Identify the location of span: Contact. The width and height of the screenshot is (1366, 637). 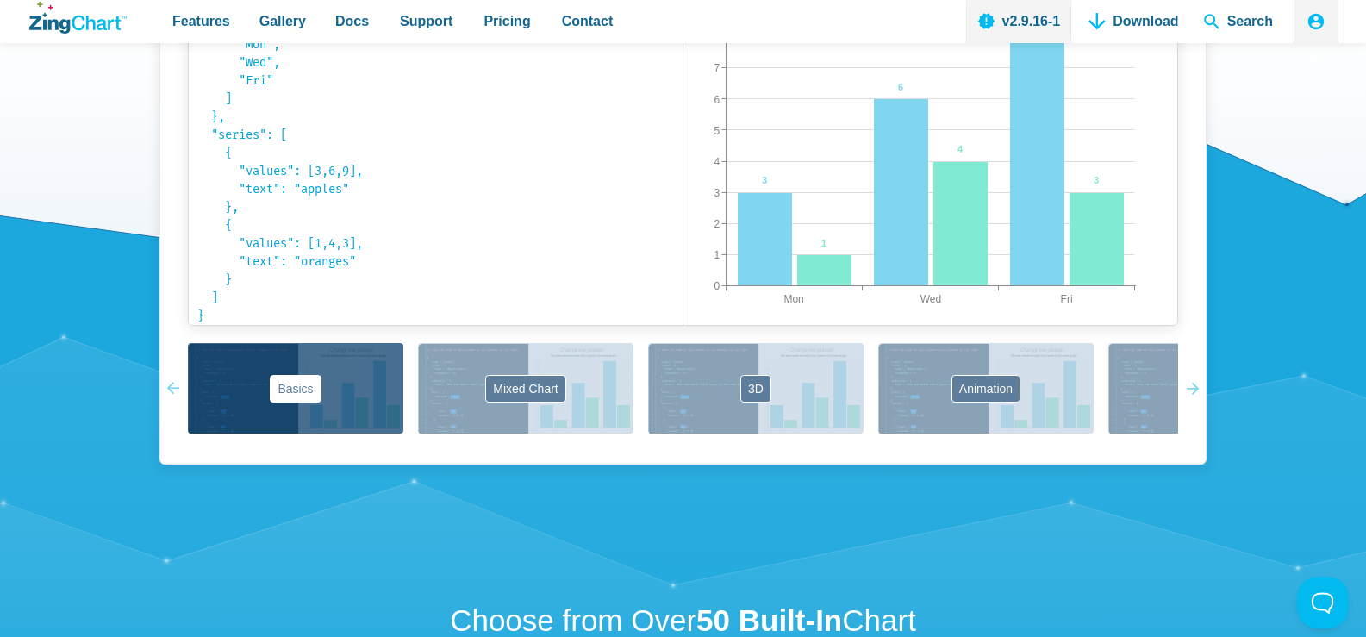
(588, 21).